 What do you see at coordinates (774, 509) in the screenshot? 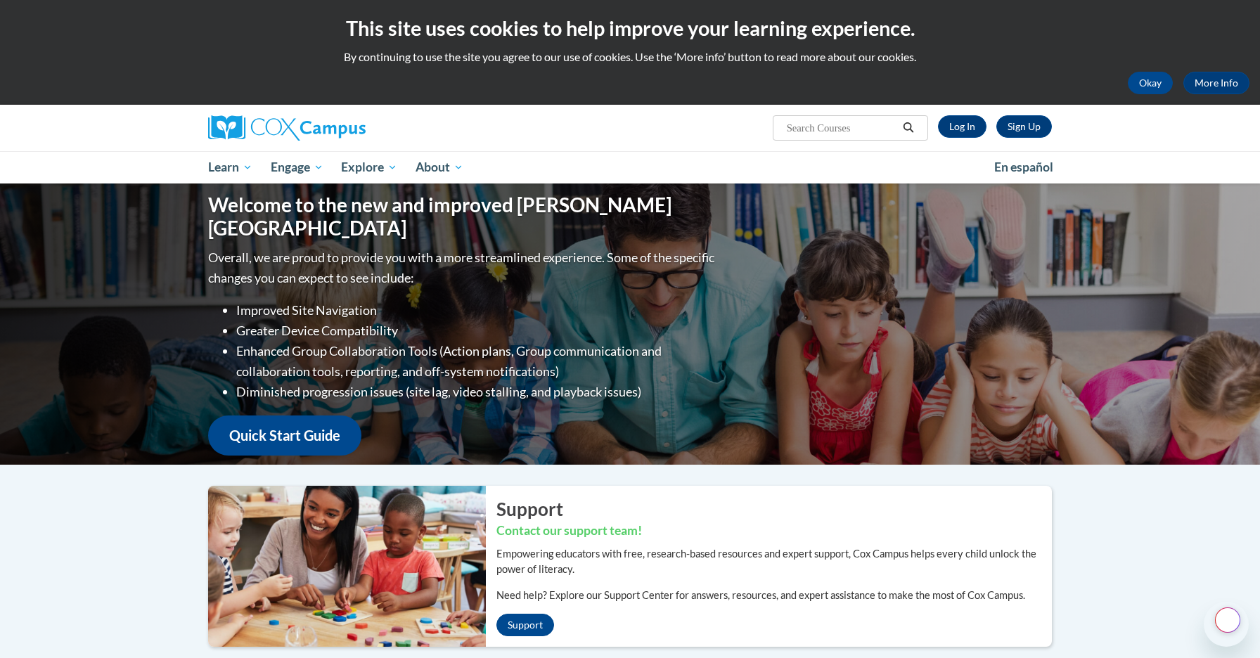
I see `h2: Support` at bounding box center [774, 509].